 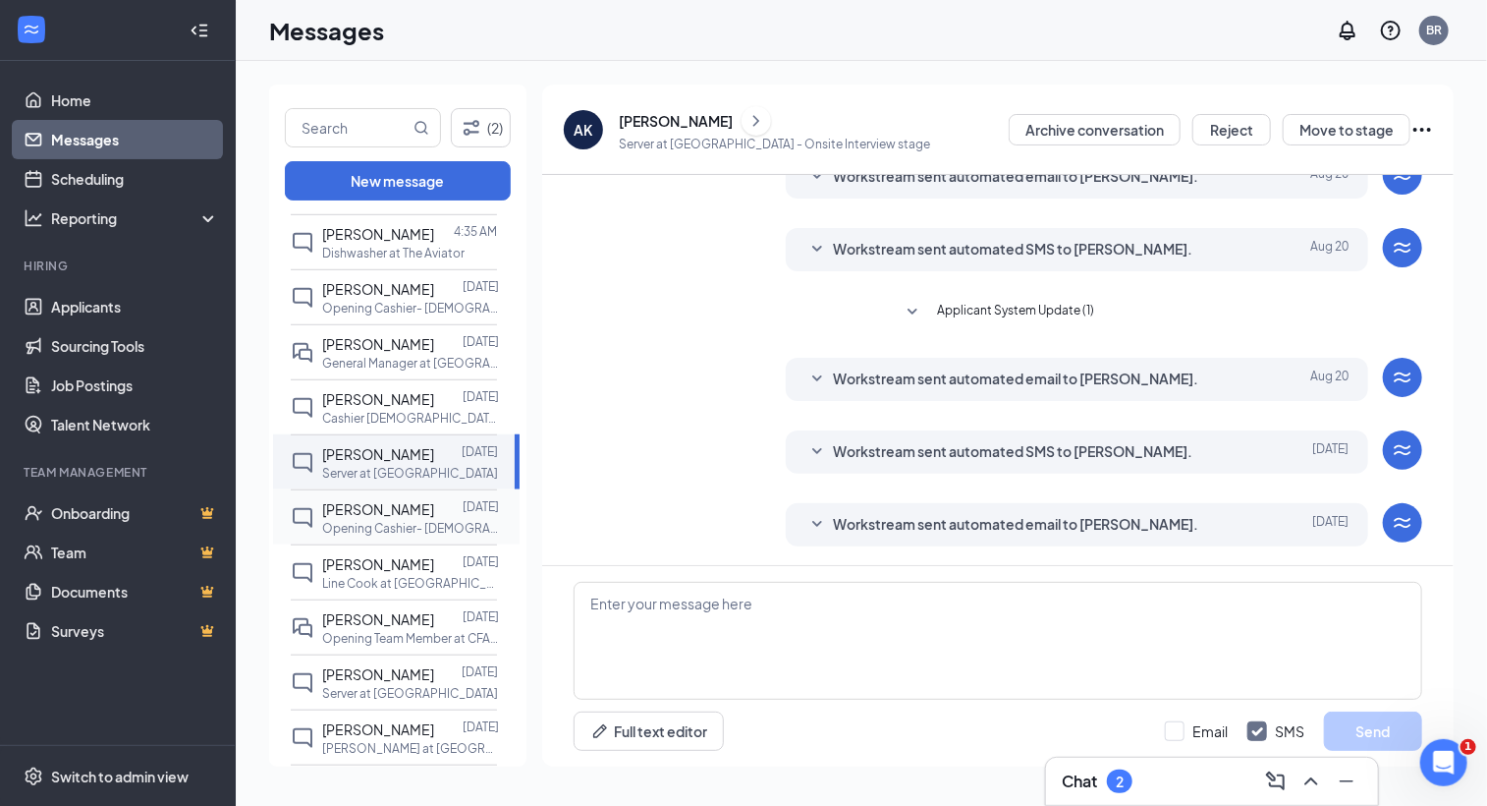 What do you see at coordinates (1391, 30) in the screenshot?
I see `svg: QuestionInfo` at bounding box center [1391, 30].